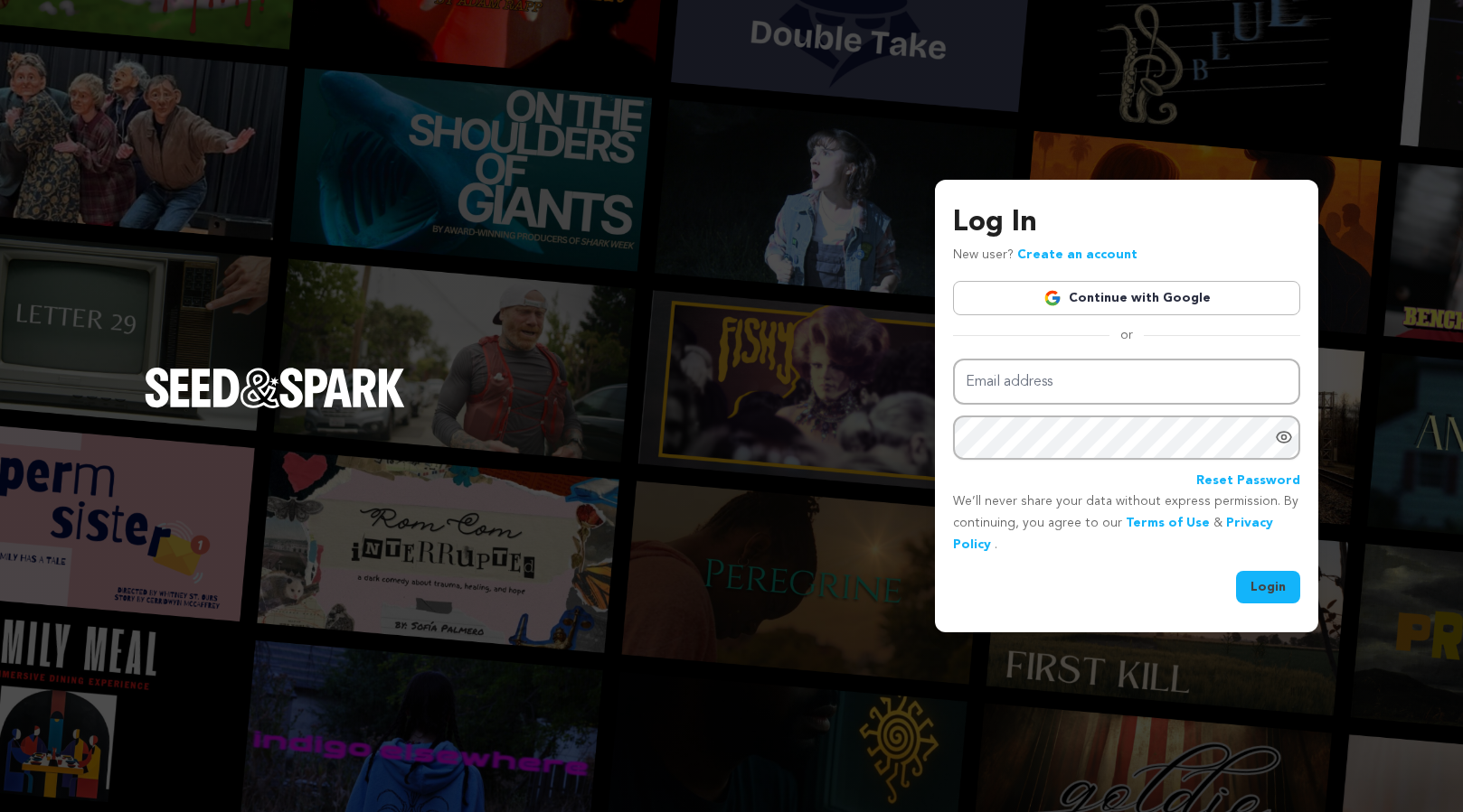 The width and height of the screenshot is (1463, 812). What do you see at coordinates (275, 387) in the screenshot?
I see `img: Seed&Spark Logo` at bounding box center [275, 387].